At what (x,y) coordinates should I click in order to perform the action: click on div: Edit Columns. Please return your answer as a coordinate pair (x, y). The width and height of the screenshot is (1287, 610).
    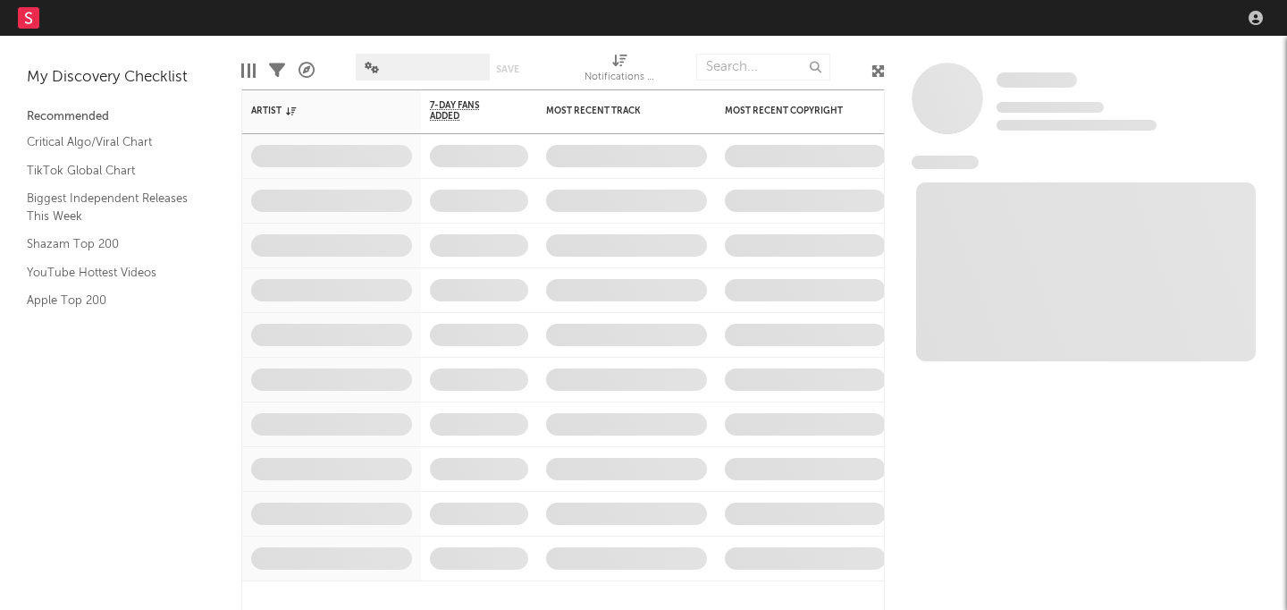
    Looking at the image, I should click on (249, 71).